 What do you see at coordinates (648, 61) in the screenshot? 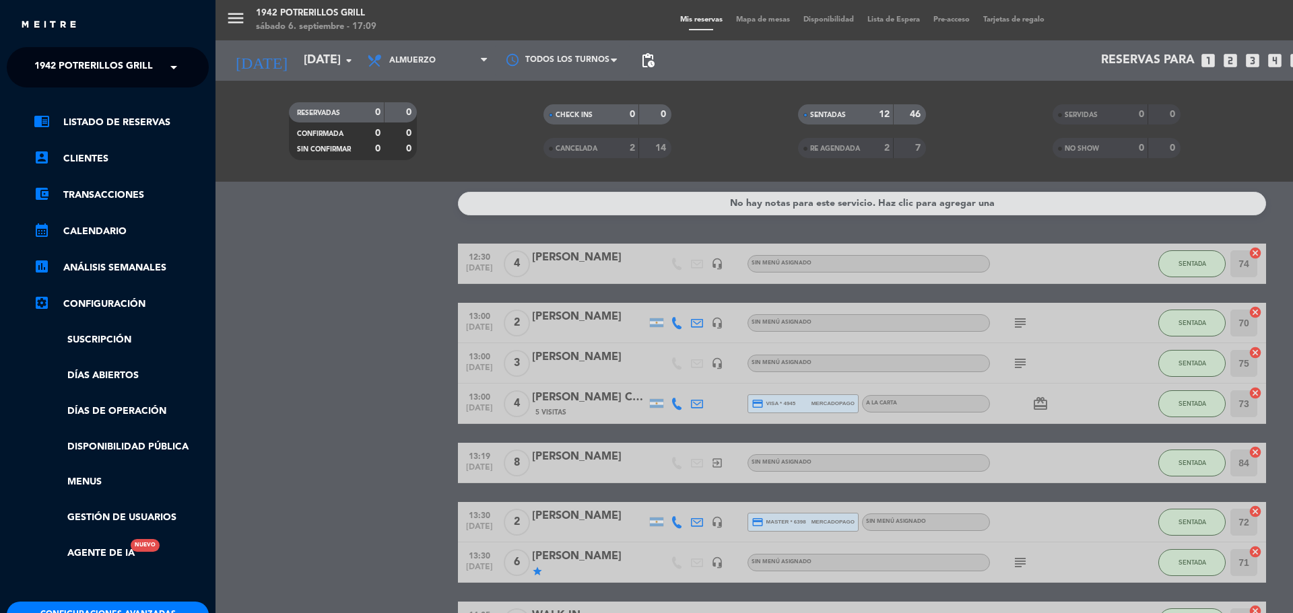
I see `span: pending_actions` at bounding box center [648, 61].